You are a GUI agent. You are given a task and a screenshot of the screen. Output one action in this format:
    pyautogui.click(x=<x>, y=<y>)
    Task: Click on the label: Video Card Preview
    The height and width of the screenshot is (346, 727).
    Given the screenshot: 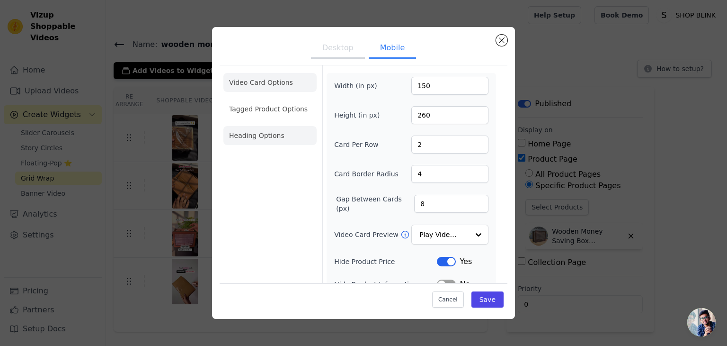 What is the action you would take?
    pyautogui.click(x=367, y=234)
    